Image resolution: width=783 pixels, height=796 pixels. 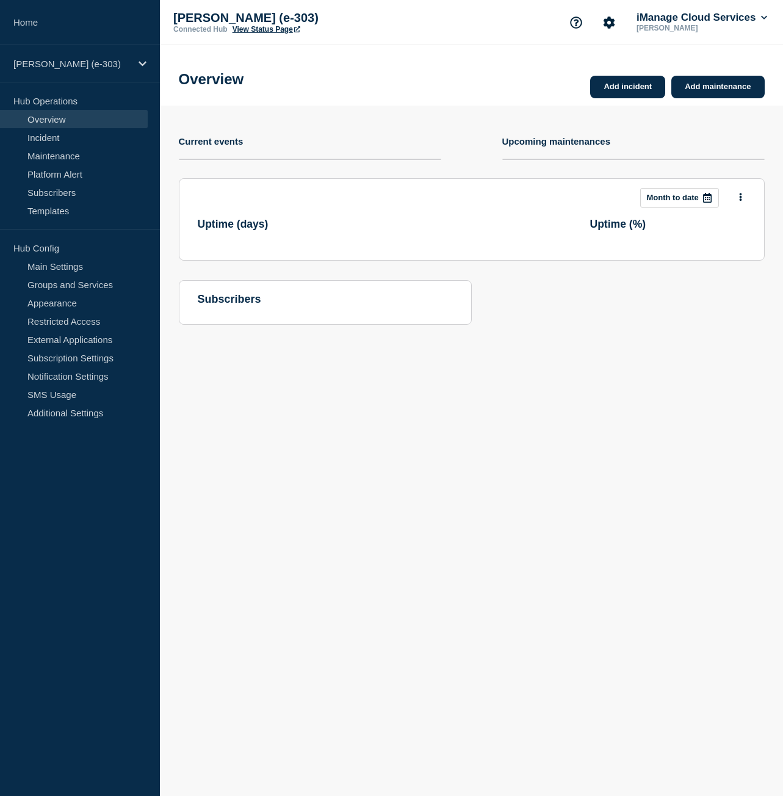 I want to click on h3: Uptime ( % ), so click(x=618, y=224).